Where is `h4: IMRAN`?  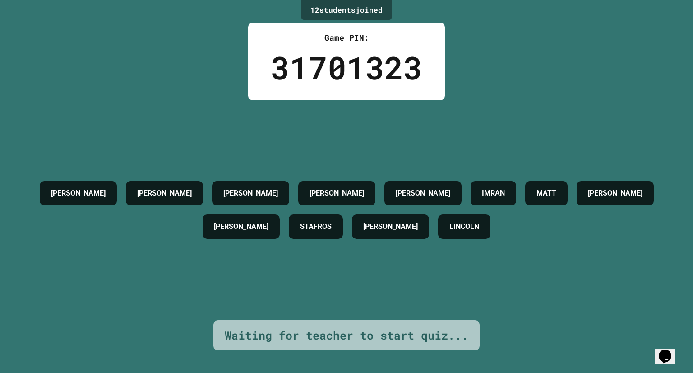
h4: IMRAN is located at coordinates (493, 193).